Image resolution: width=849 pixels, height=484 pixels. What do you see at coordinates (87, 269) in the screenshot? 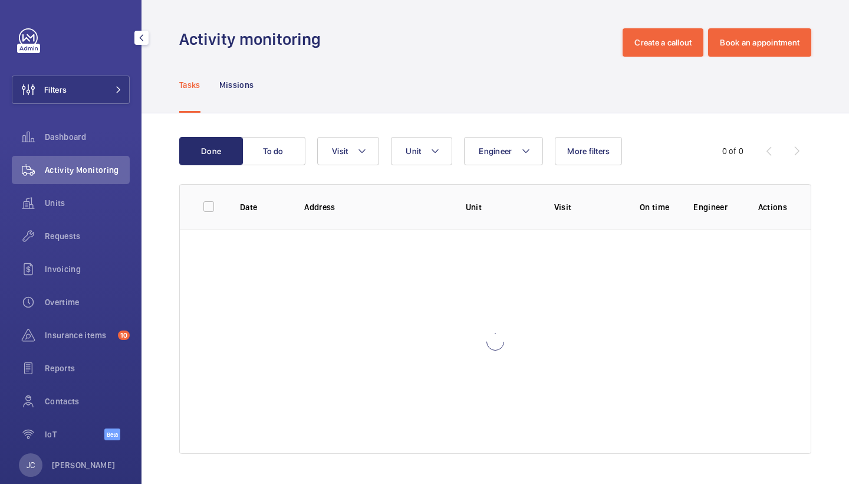
I see `span: Invoicing` at bounding box center [87, 269].